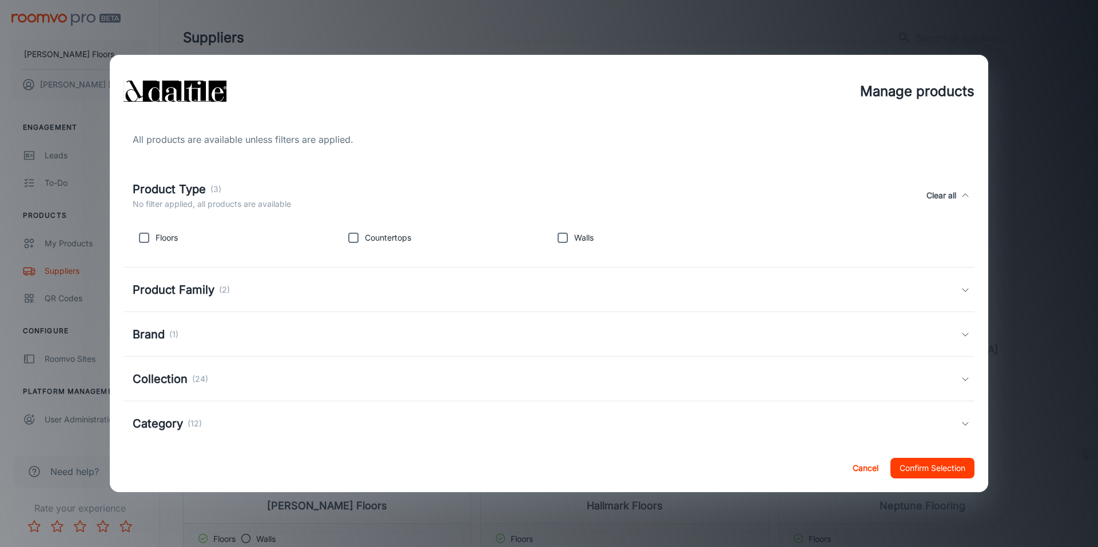 The width and height of the screenshot is (1098, 547). I want to click on p: Countertops, so click(388, 238).